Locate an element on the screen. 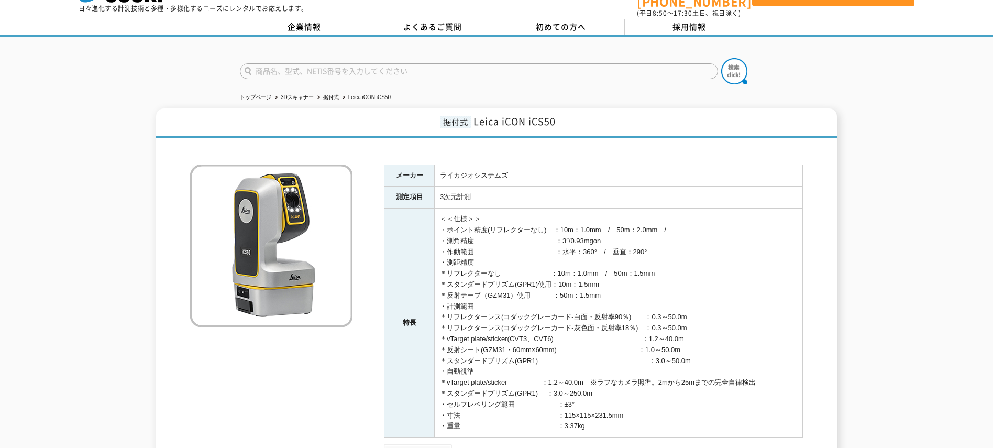 Image resolution: width=993 pixels, height=448 pixels. img: btn_search.png is located at coordinates (735, 71).